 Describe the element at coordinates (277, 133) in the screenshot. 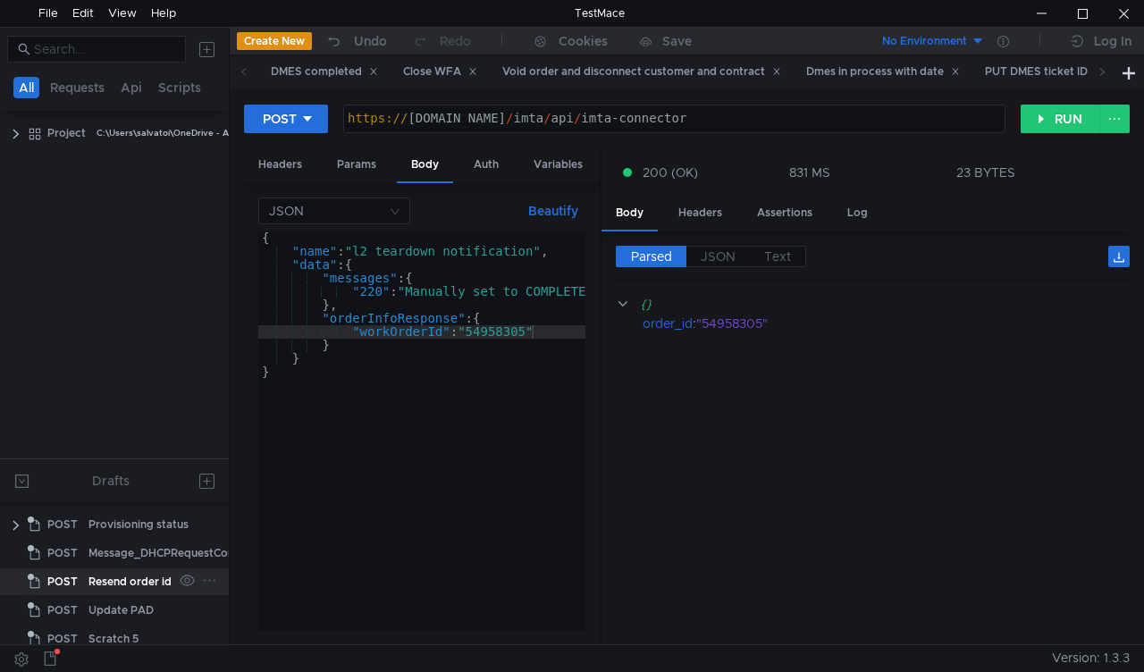

I see `div: C:\Users\salvatoi\OneDrive - AMDOCS\Backup Folders\Documents\testmace\Project` at that location.